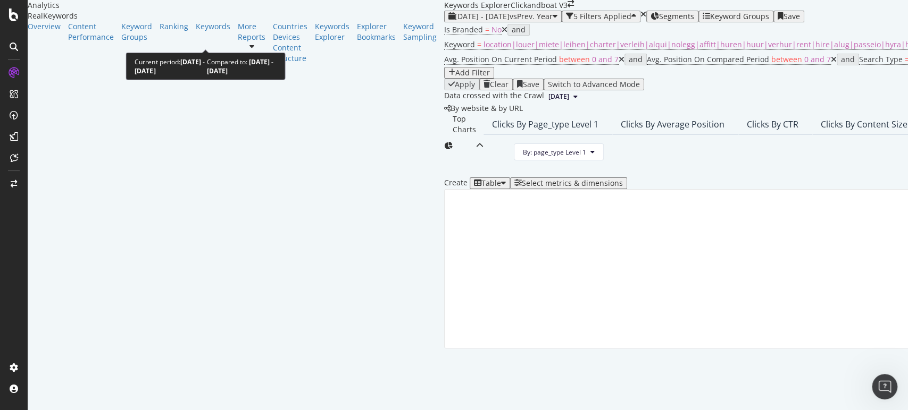 The image size is (908, 410). What do you see at coordinates (174, 27) in the screenshot?
I see `a: Ranking` at bounding box center [174, 27].